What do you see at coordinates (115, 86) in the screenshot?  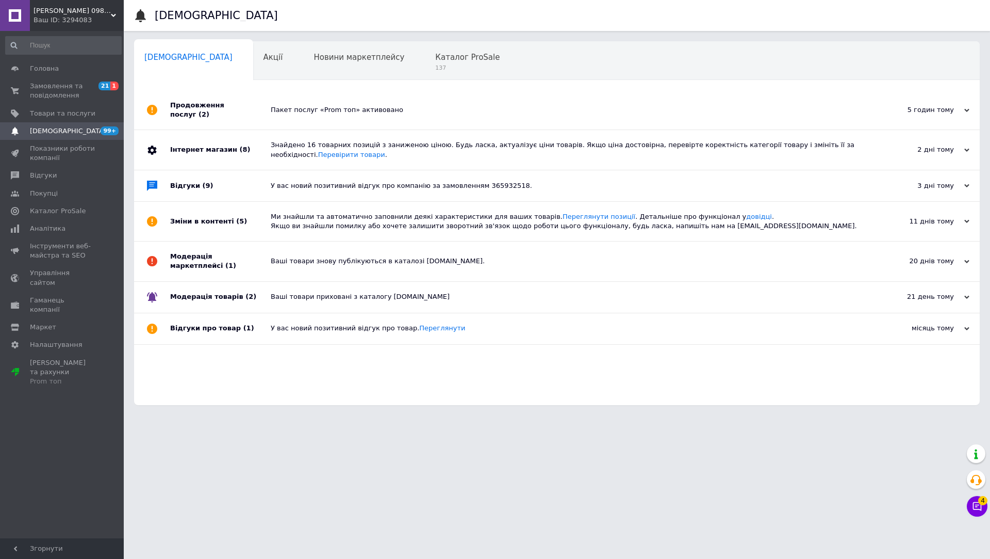 I see `span: 1` at bounding box center [115, 86].